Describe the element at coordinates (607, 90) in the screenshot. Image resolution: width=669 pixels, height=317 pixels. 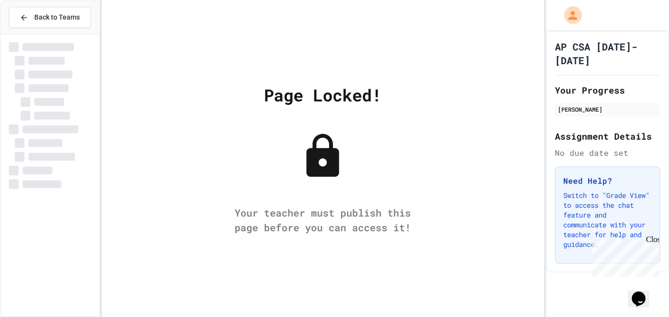
I see `h2: Your Progress` at that location.